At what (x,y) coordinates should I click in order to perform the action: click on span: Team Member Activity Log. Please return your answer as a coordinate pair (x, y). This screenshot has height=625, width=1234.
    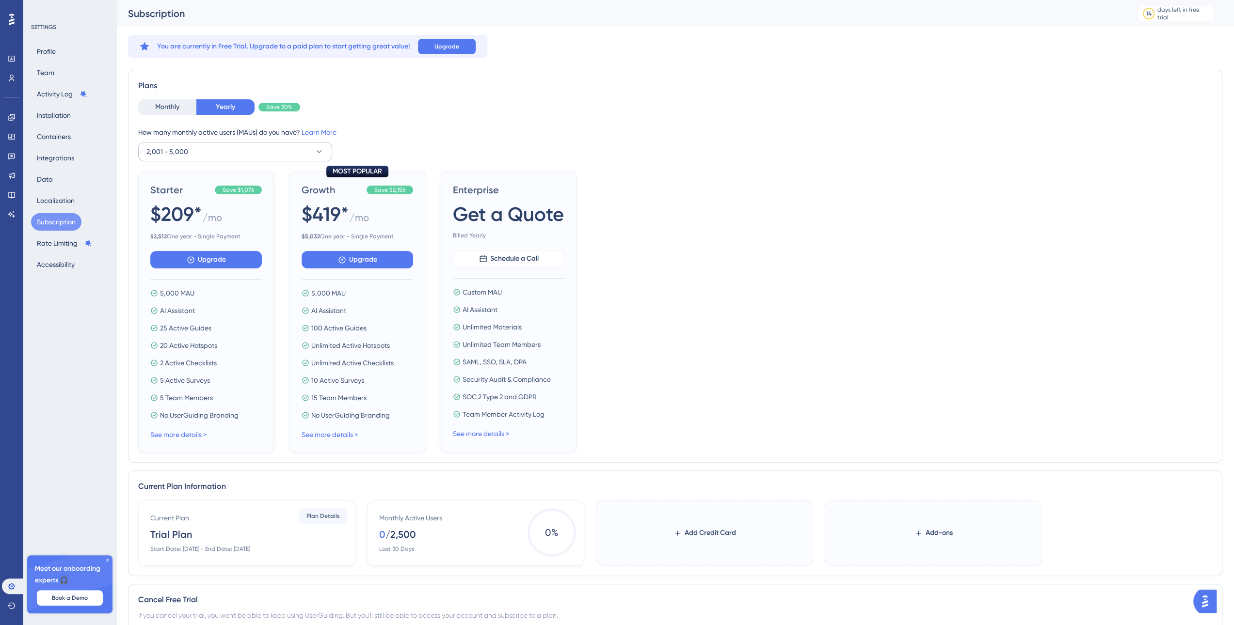
    Looking at the image, I should click on (503, 415).